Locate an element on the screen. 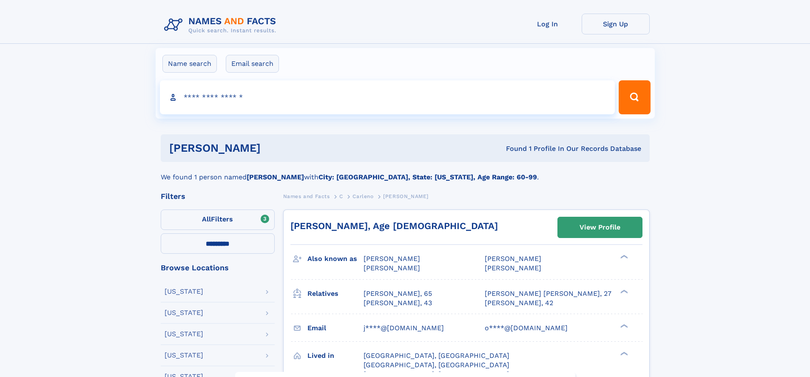 The width and height of the screenshot is (810, 377). a: Carleno is located at coordinates (363, 196).